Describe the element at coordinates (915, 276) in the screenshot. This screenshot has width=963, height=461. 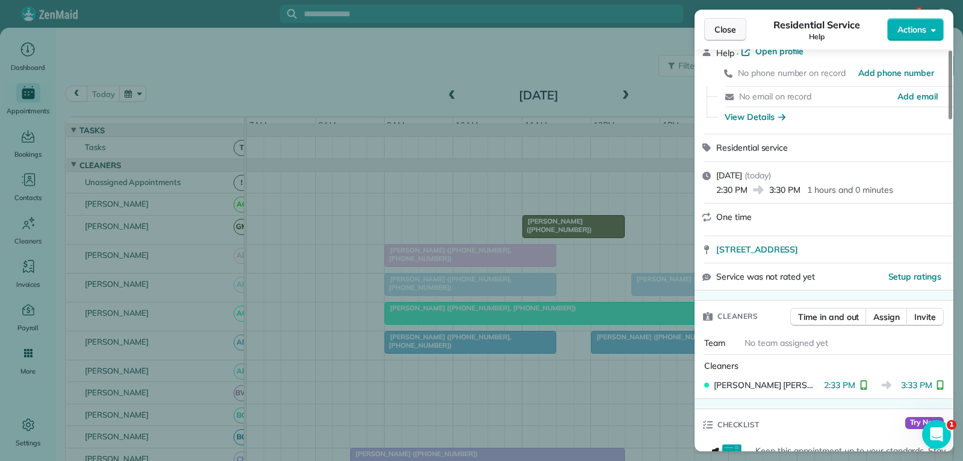
I see `button: Setup ratings` at that location.